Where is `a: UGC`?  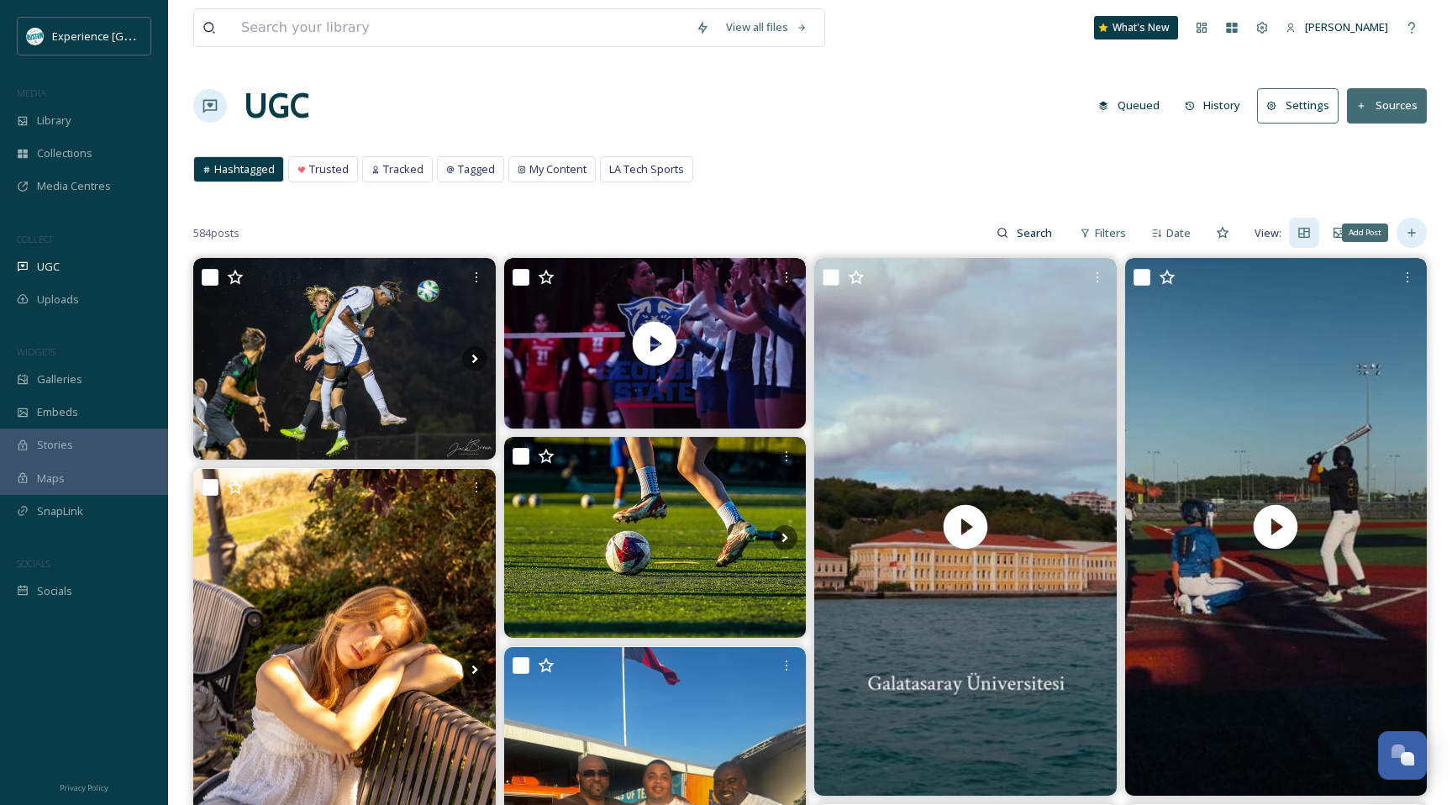 a: UGC is located at coordinates (276, 106).